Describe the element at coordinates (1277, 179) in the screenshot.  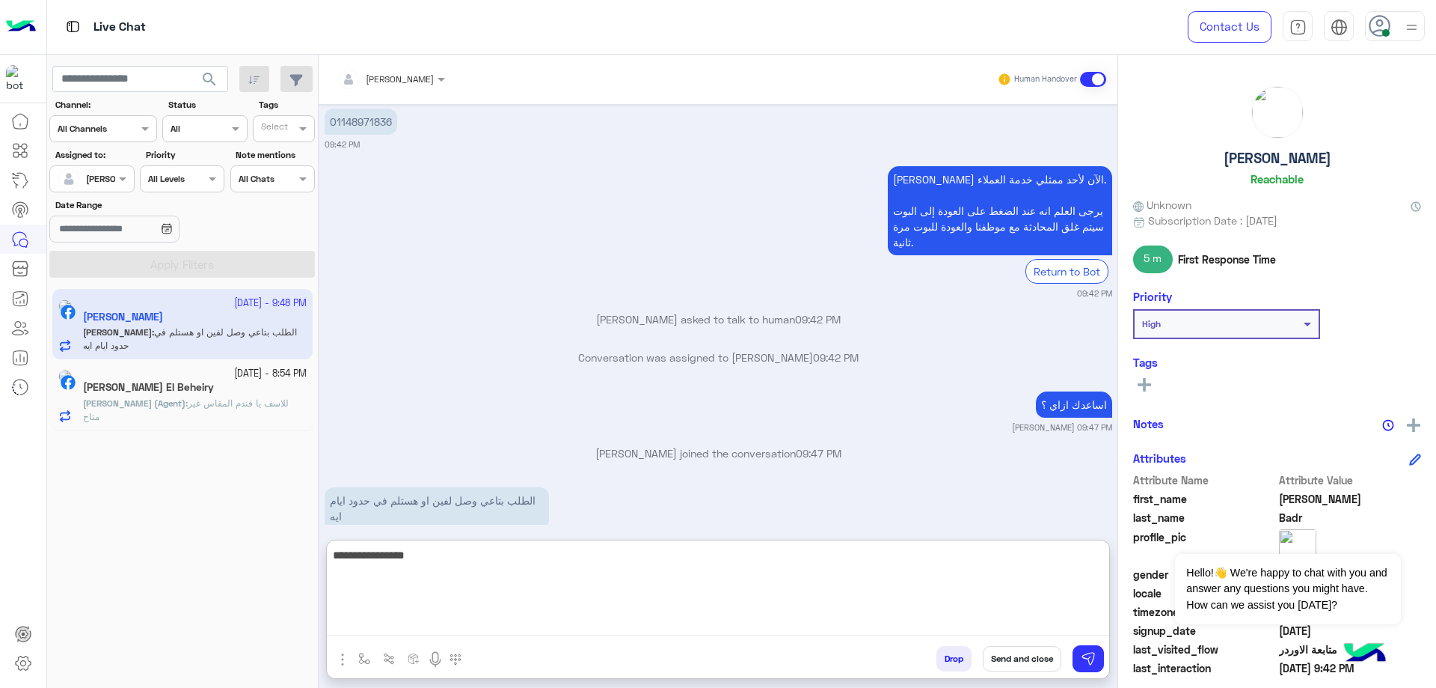
I see `h6: Reachable` at that location.